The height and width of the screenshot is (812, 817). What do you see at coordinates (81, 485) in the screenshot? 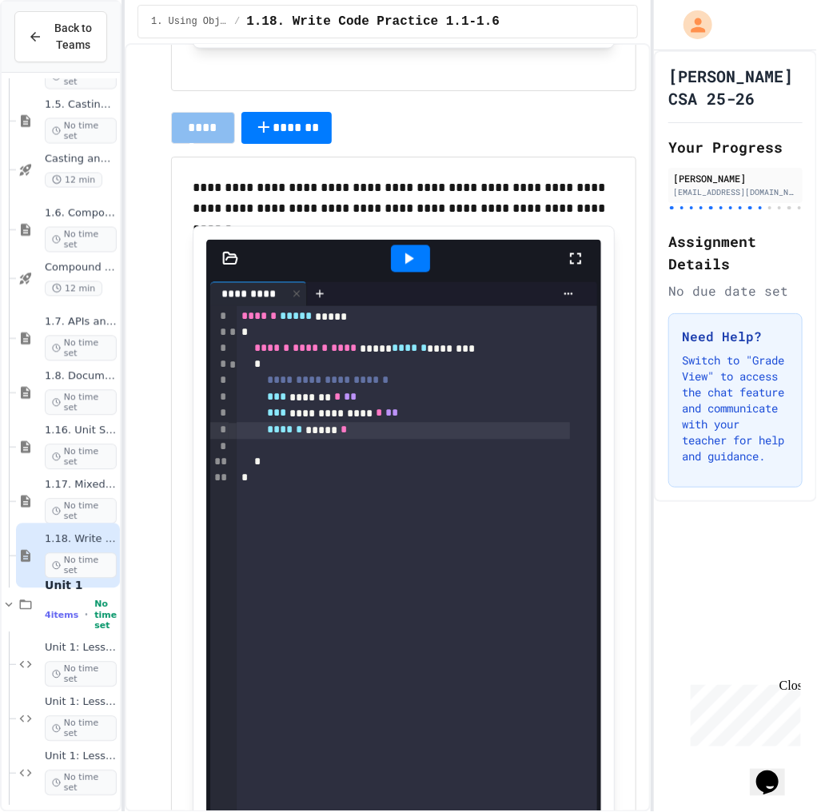
I see `span: 1.17. Mixed Up Code Practice 1.1-1.6` at bounding box center [81, 485].